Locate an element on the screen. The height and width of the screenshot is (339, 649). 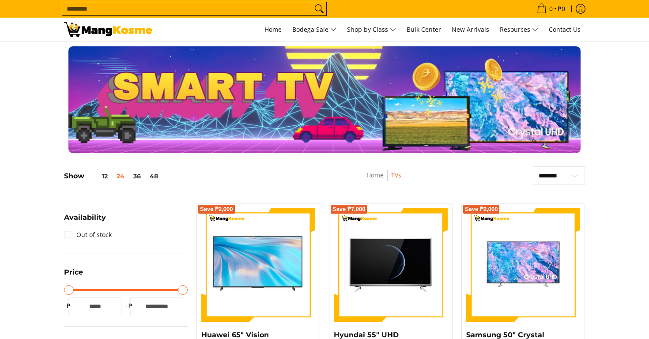
span: New Arrivals is located at coordinates (470, 29).